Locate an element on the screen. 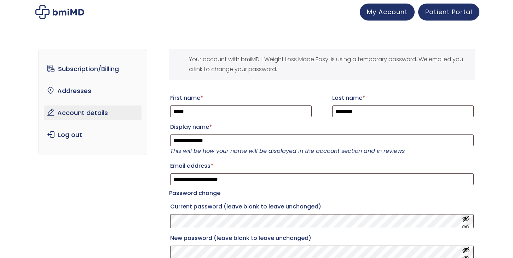  div: My account is located at coordinates (60, 12).